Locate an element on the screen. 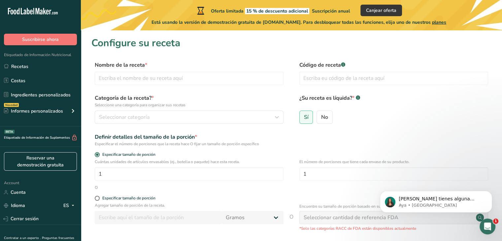  input: Escribe aquí el tamaño de la porción is located at coordinates (158, 218).